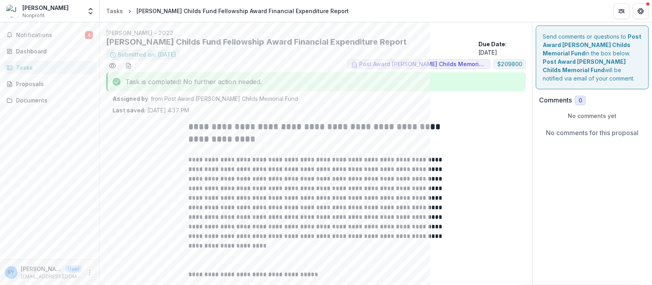  Describe the element at coordinates (50, 35) in the screenshot. I see `span: Notifications` at that location.